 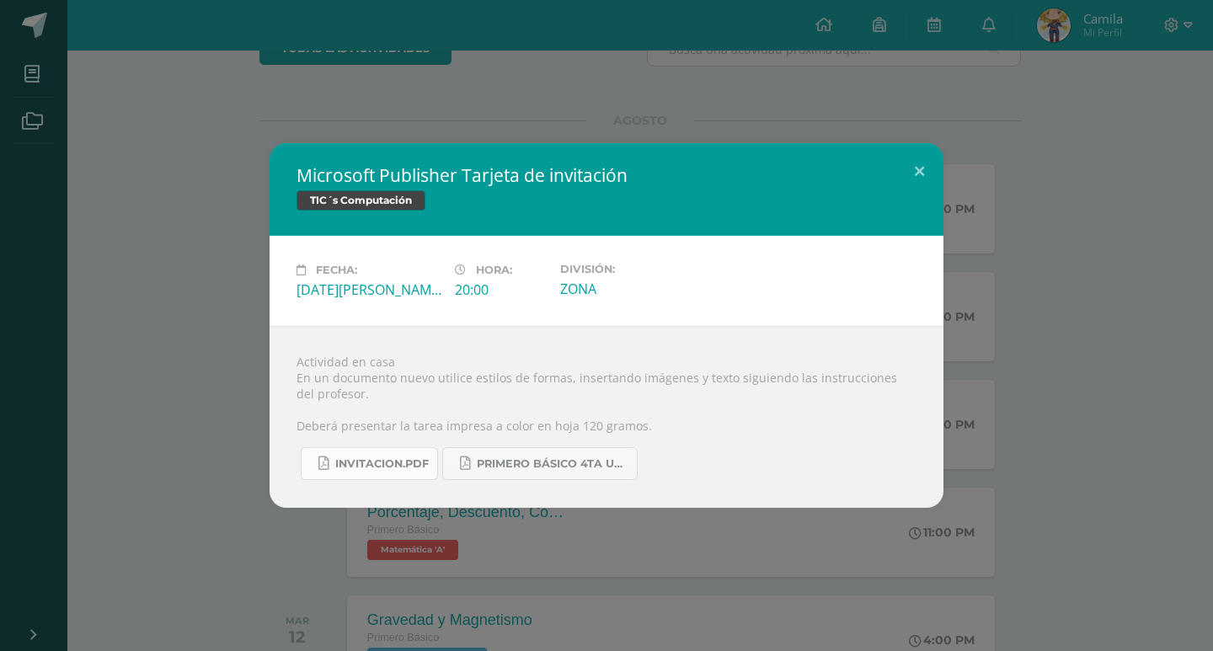 What do you see at coordinates (607, 417) in the screenshot?
I see `div: Actividad en casa En un documento nuevo utilice estilos de formas, insertando imágenes y texto si...` at bounding box center [607, 417].